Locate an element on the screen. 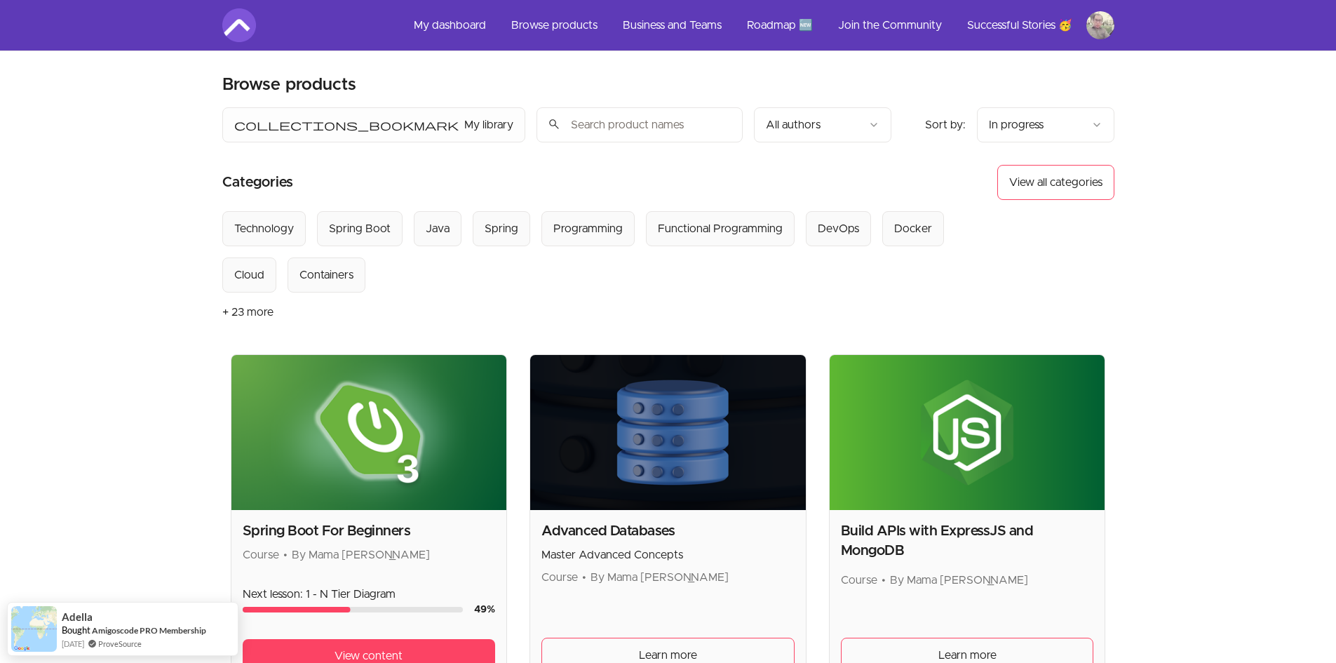  img: Amigoscode logo is located at coordinates (239, 25).